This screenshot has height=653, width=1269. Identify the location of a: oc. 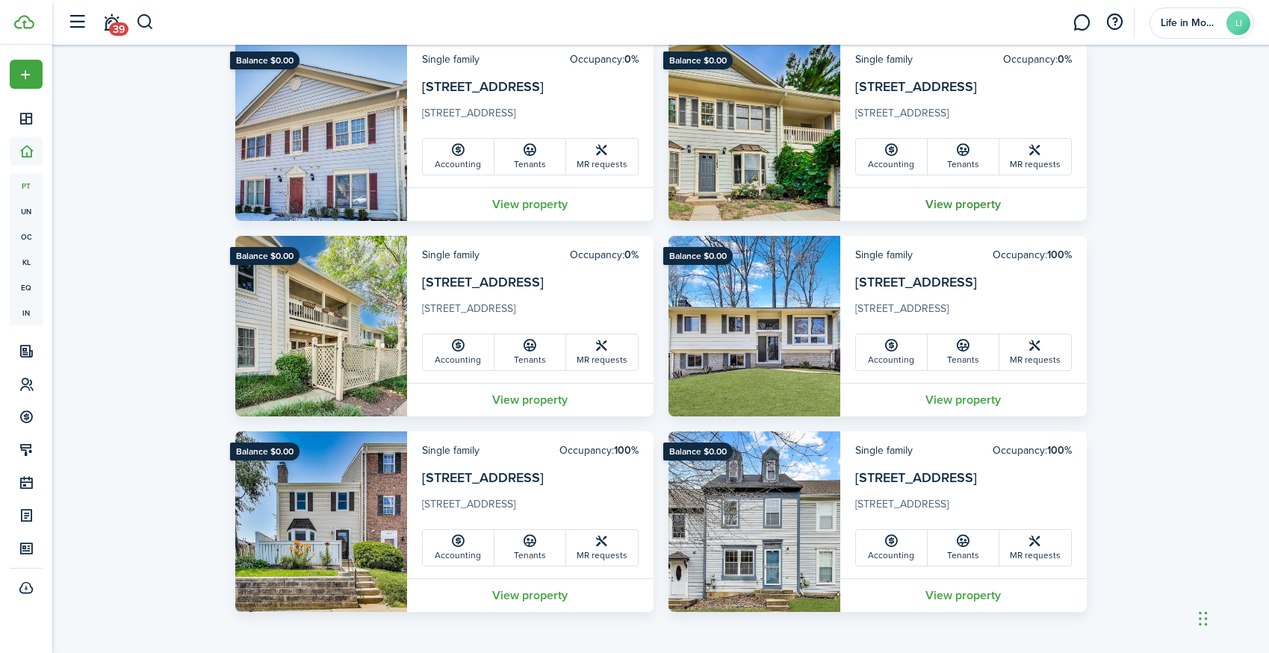
(26, 237).